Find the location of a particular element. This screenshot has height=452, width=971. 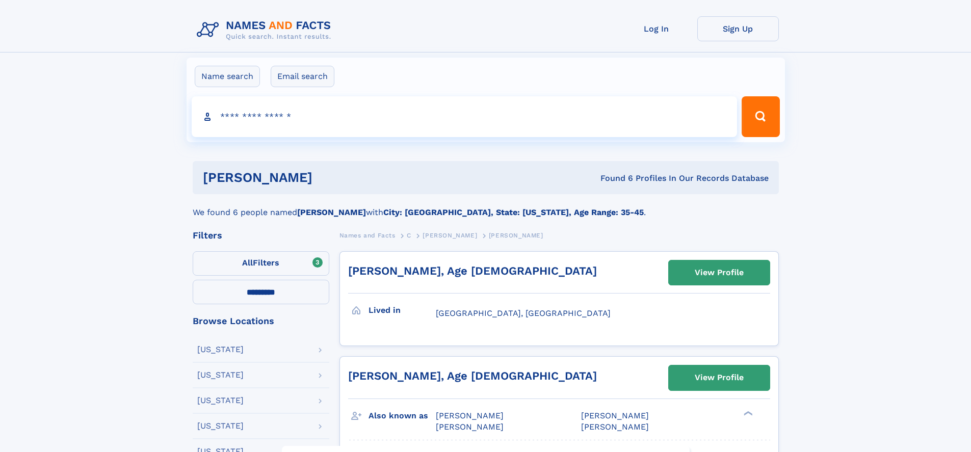

h3: Lived in is located at coordinates (402, 311).